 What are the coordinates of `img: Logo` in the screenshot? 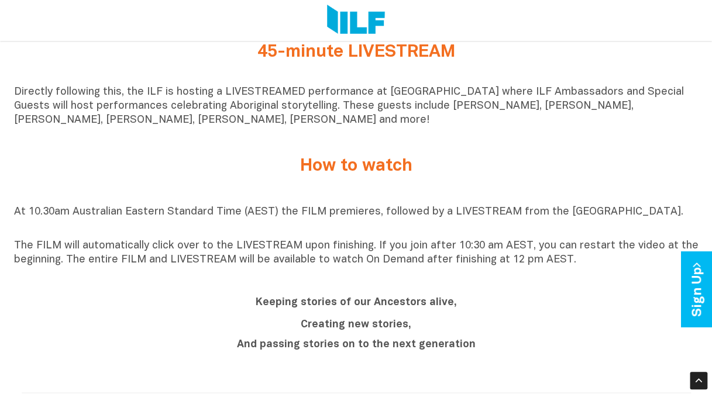 It's located at (356, 20).